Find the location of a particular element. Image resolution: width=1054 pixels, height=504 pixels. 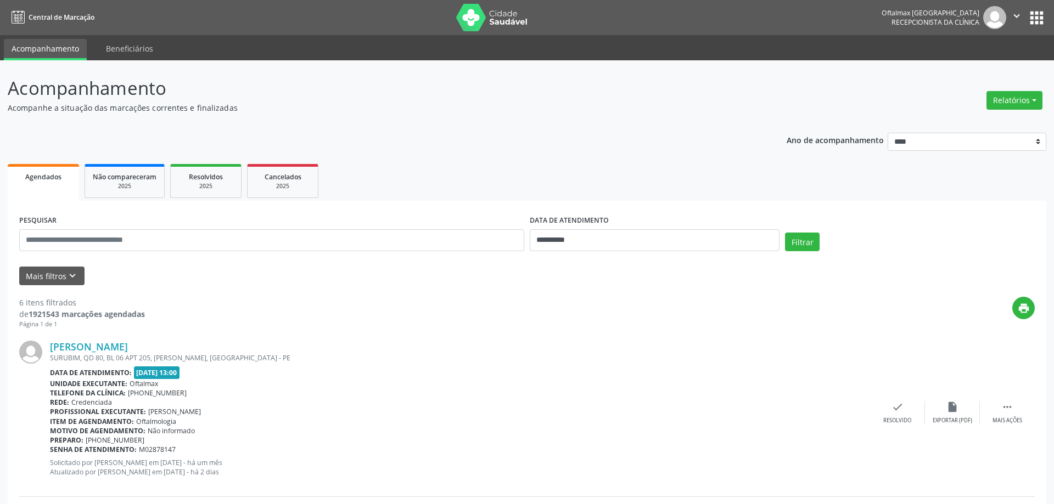

span: Central de Marcação is located at coordinates (61, 17).